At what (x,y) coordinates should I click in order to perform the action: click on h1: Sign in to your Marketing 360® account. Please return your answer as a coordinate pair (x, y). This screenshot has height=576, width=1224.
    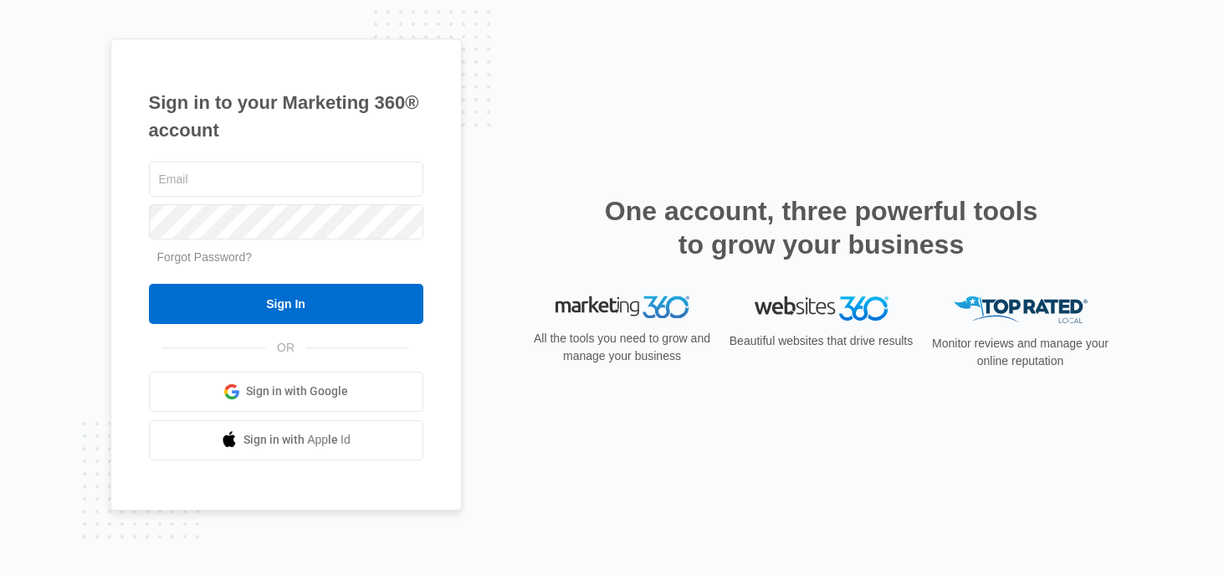
    Looking at the image, I should click on (286, 116).